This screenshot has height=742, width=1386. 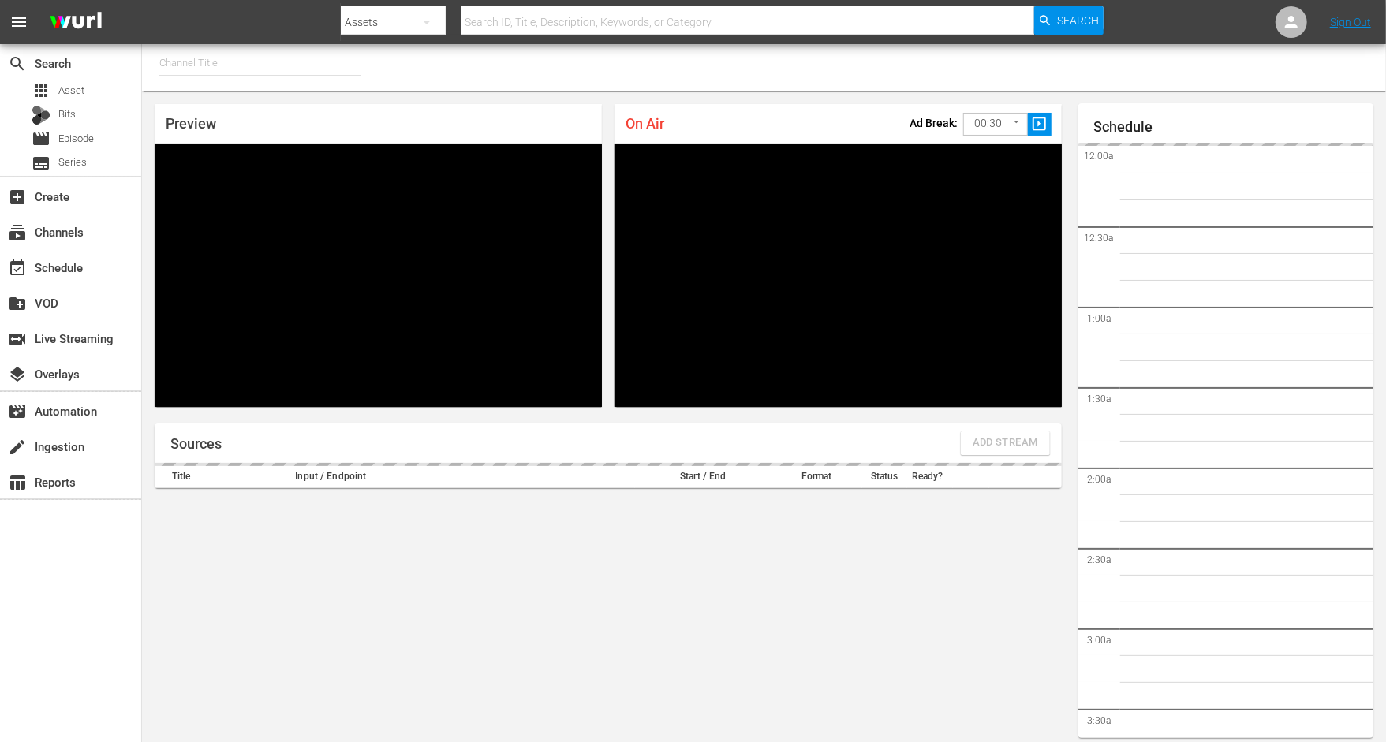 What do you see at coordinates (933, 123) in the screenshot?
I see `p: Ad Break:` at bounding box center [933, 123].